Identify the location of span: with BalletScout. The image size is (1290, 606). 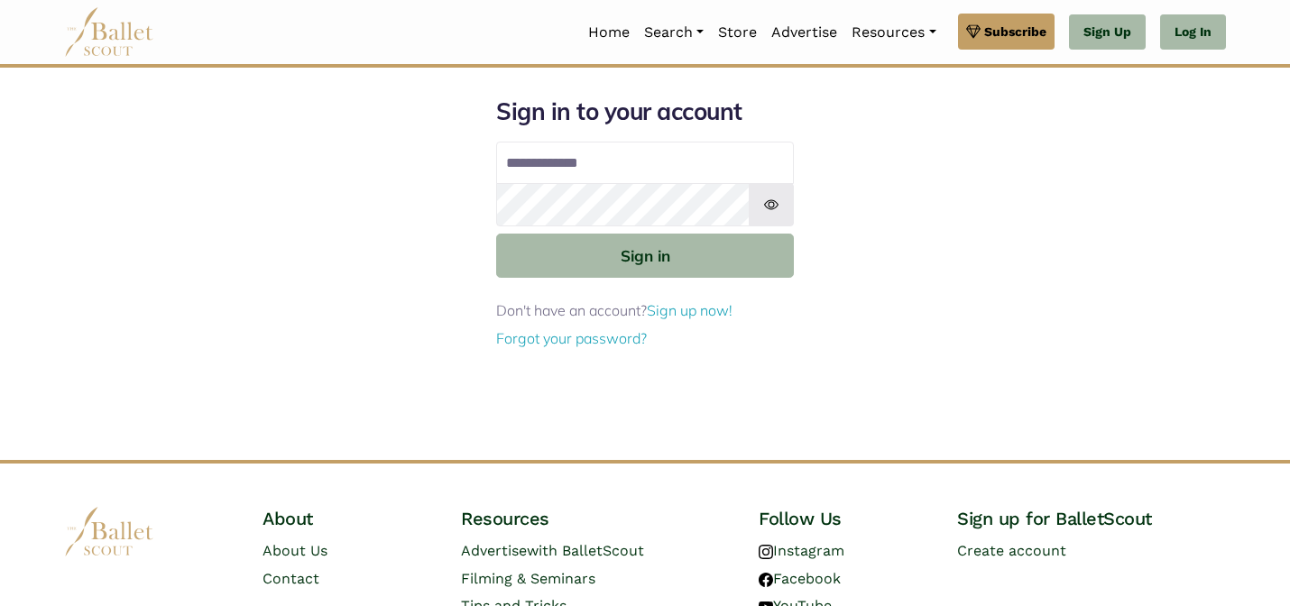
(586, 550).